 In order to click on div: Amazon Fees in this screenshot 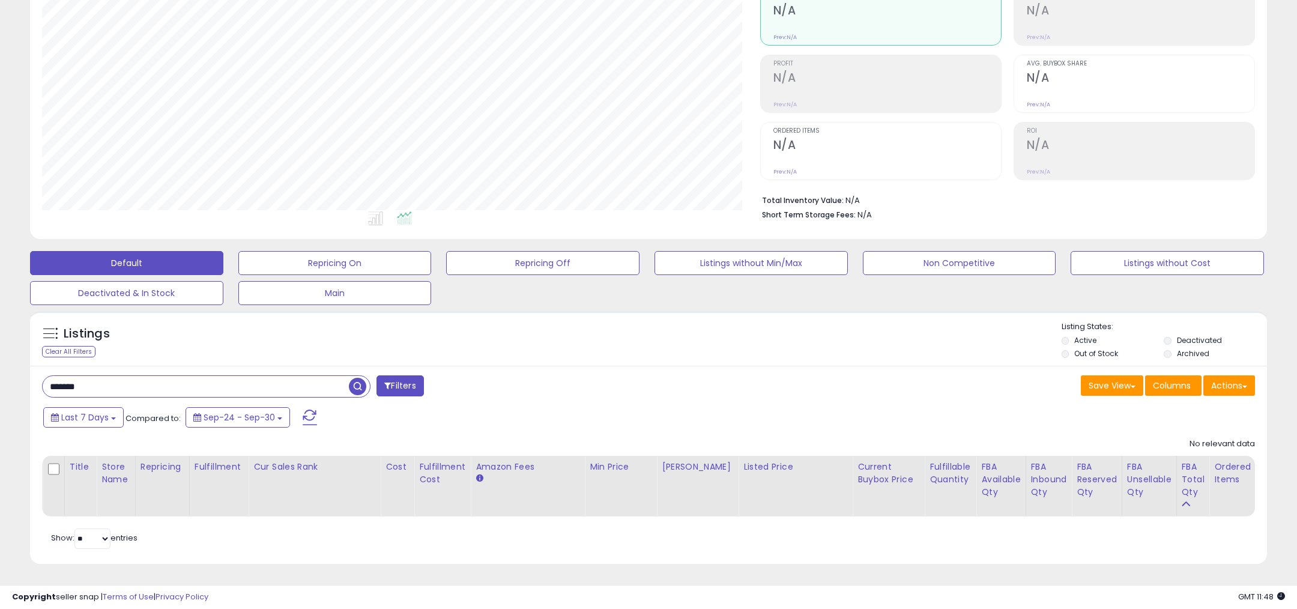, I will do `click(527, 466)`.